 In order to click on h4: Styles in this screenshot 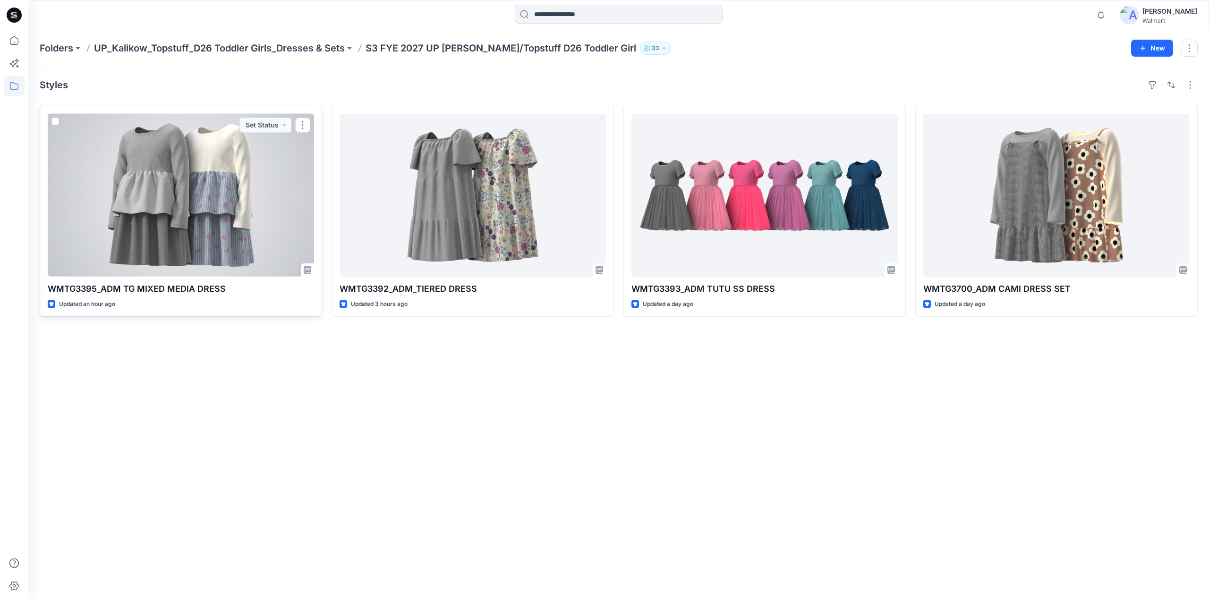, I will do `click(54, 85)`.